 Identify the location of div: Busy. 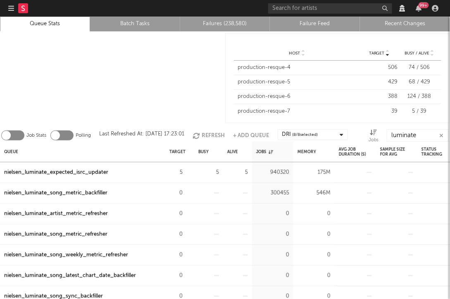
(203, 152).